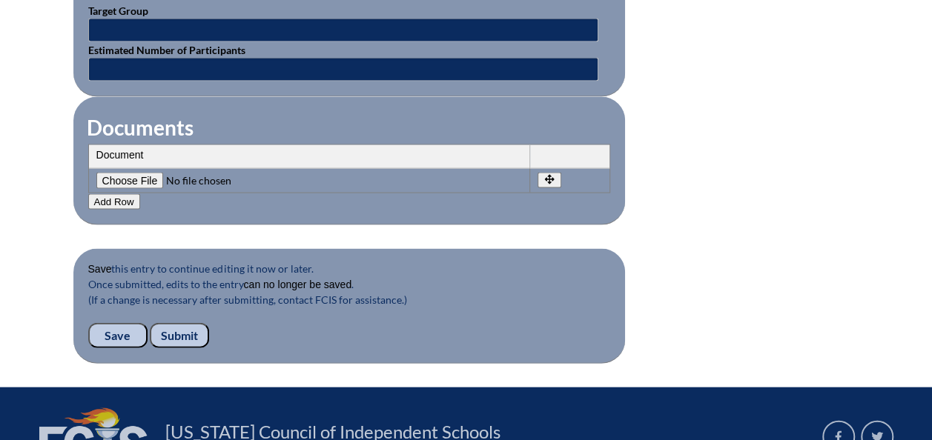  What do you see at coordinates (167, 50) in the screenshot?
I see `label: Estimated Number of Participants` at bounding box center [167, 50].